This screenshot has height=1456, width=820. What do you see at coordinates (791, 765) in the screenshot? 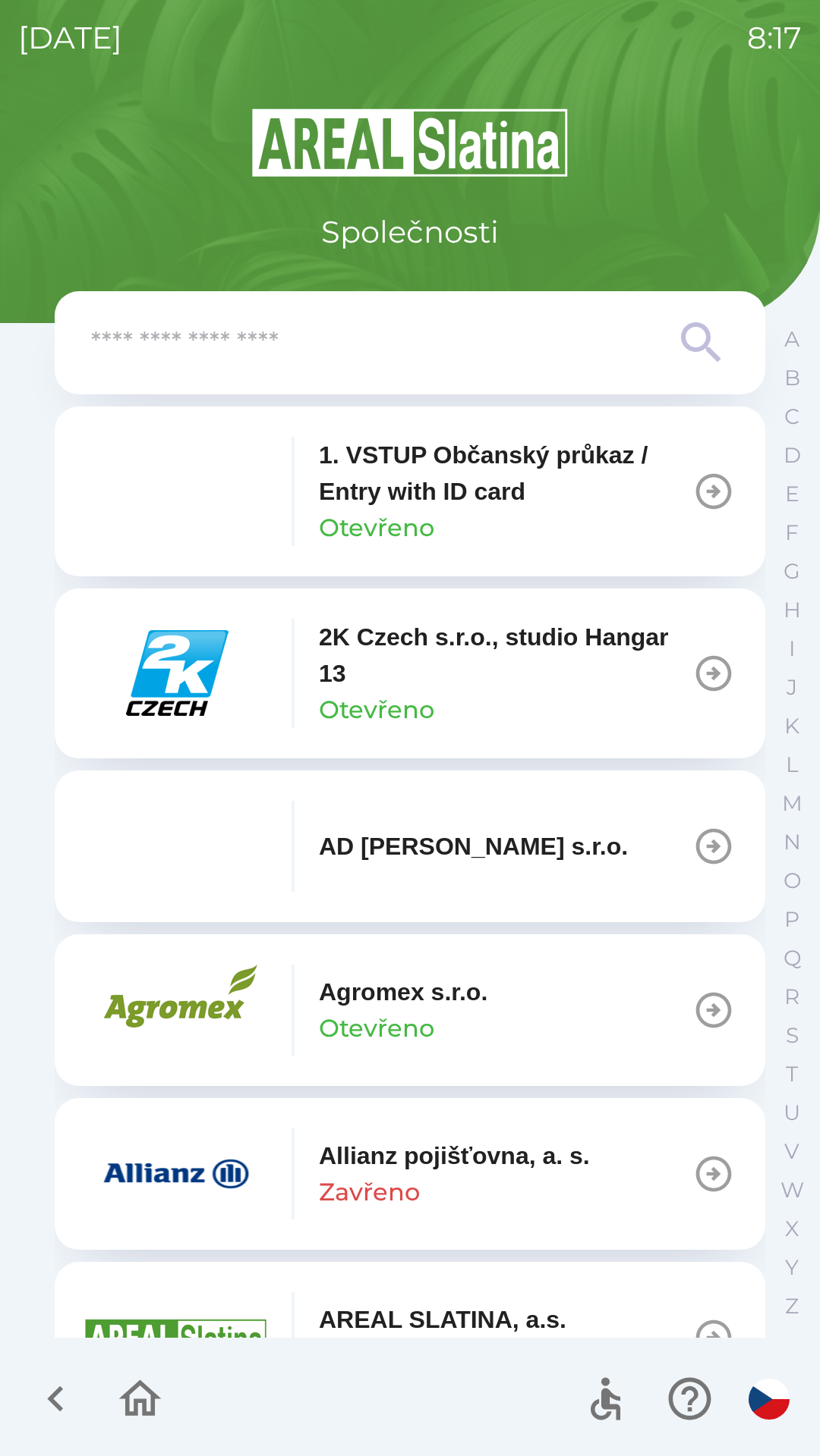
I see `p: L` at bounding box center [791, 765].